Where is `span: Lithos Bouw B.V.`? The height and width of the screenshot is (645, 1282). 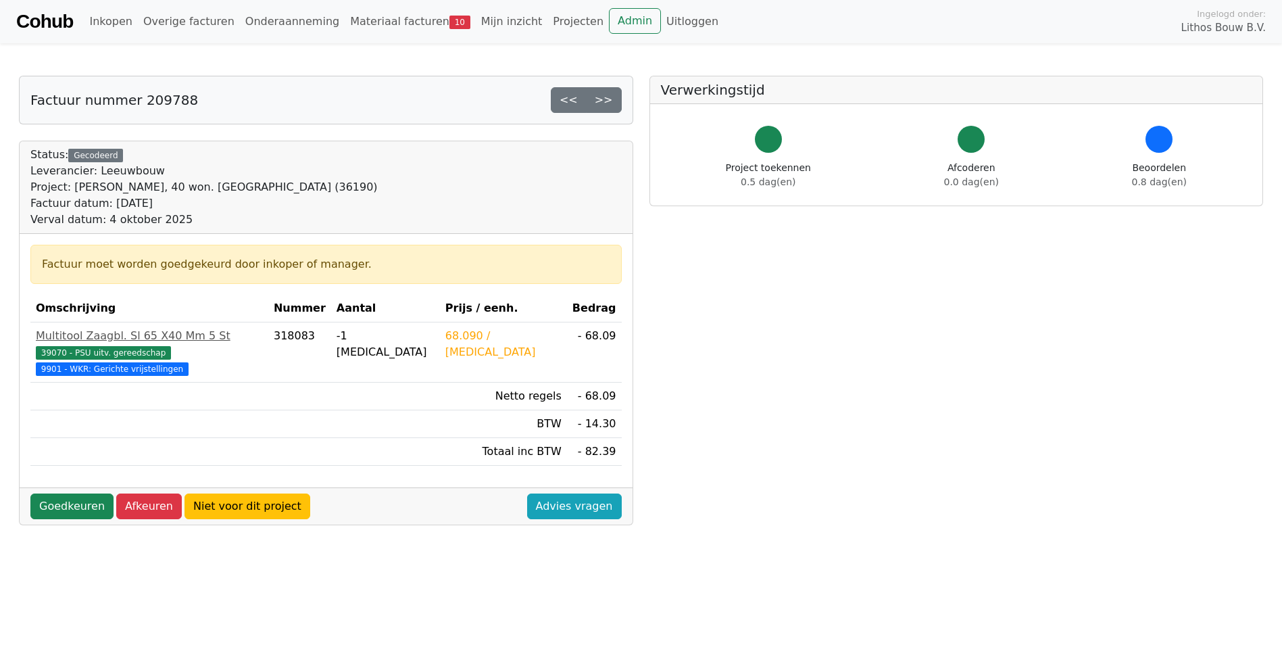 span: Lithos Bouw B.V. is located at coordinates (1223, 28).